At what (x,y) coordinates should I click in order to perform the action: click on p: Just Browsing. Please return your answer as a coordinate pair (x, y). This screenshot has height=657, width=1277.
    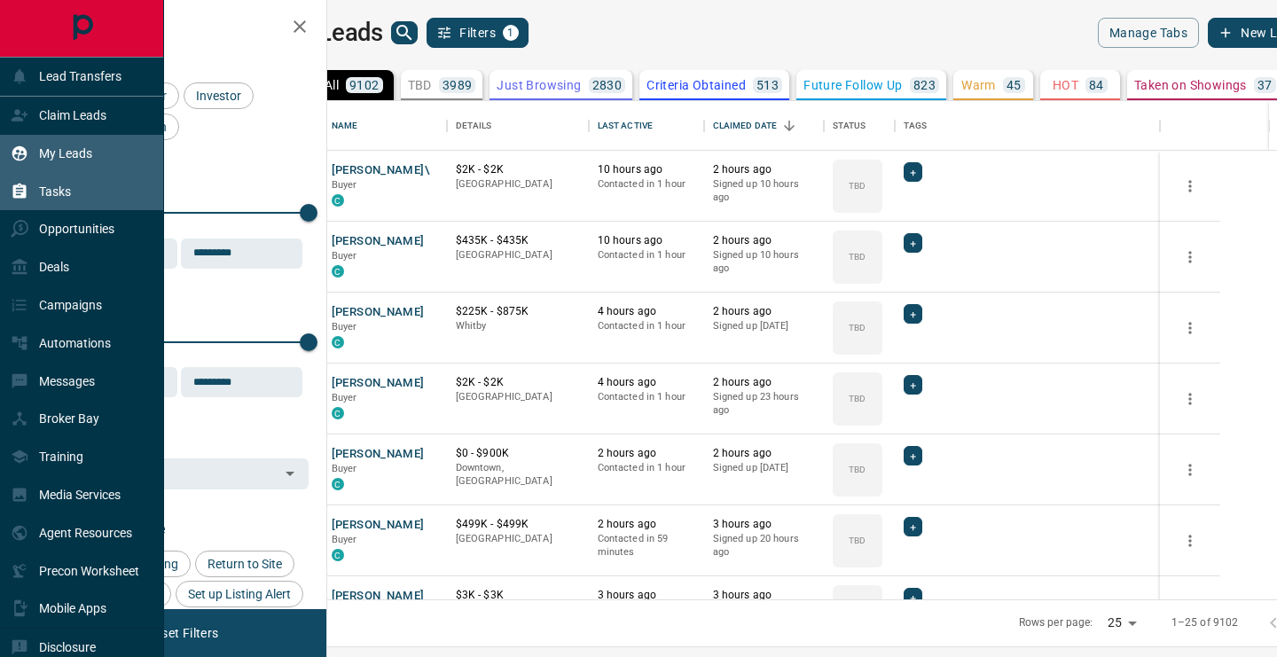
    Looking at the image, I should click on (538, 85).